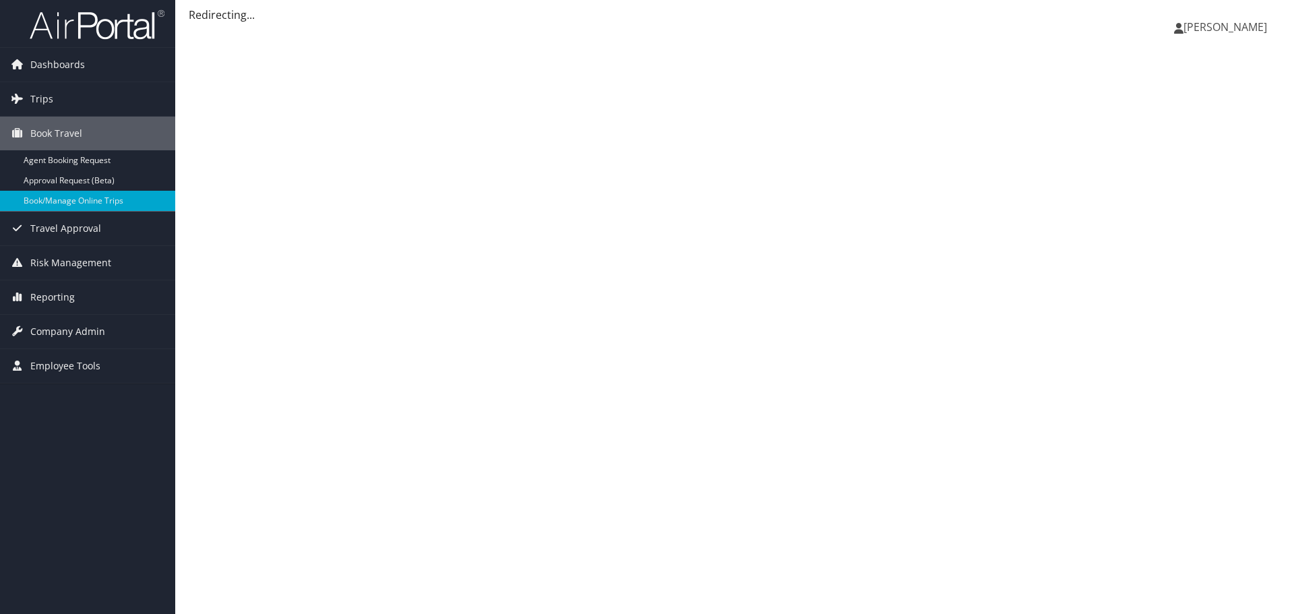 This screenshot has width=1294, height=614. Describe the element at coordinates (65, 229) in the screenshot. I see `span: Travel Approval` at that location.